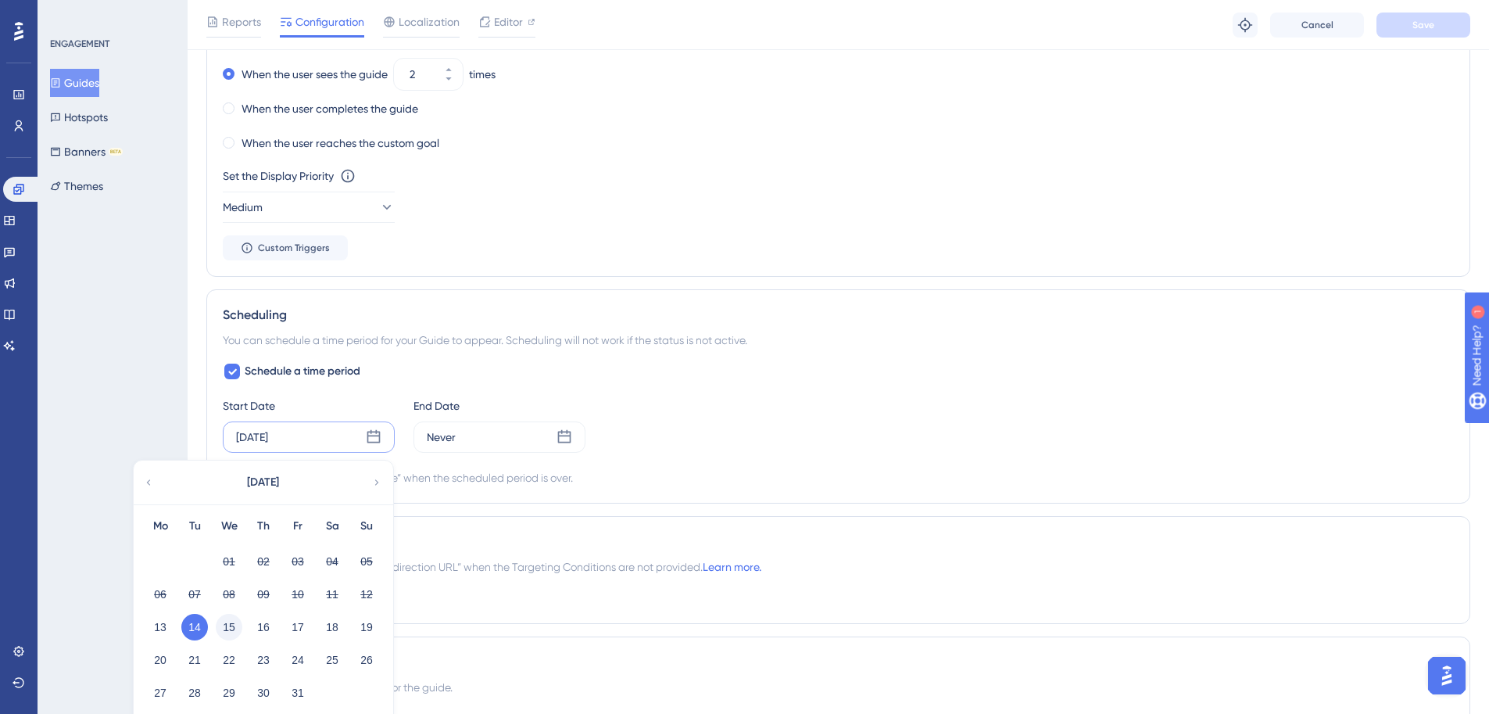  What do you see at coordinates (285, 248) in the screenshot?
I see `button: Custom Triggers` at bounding box center [285, 248].